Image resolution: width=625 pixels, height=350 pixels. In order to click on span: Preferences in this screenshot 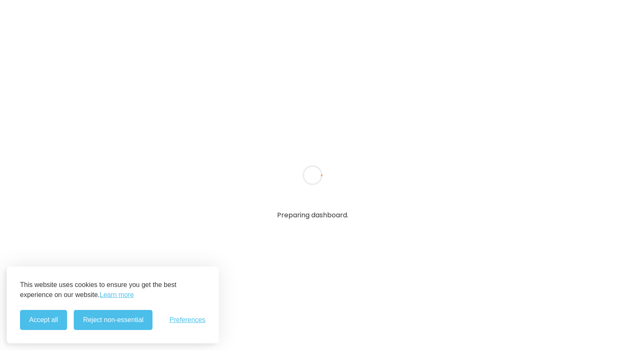, I will do `click(188, 320)`.